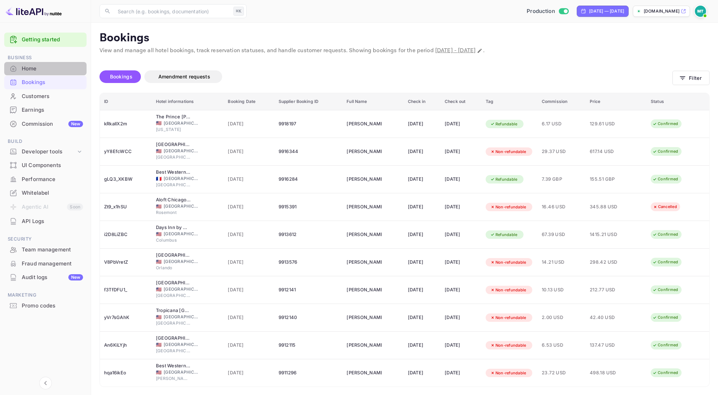 This screenshot has width=718, height=395. I want to click on div: 9912140, so click(308, 318).